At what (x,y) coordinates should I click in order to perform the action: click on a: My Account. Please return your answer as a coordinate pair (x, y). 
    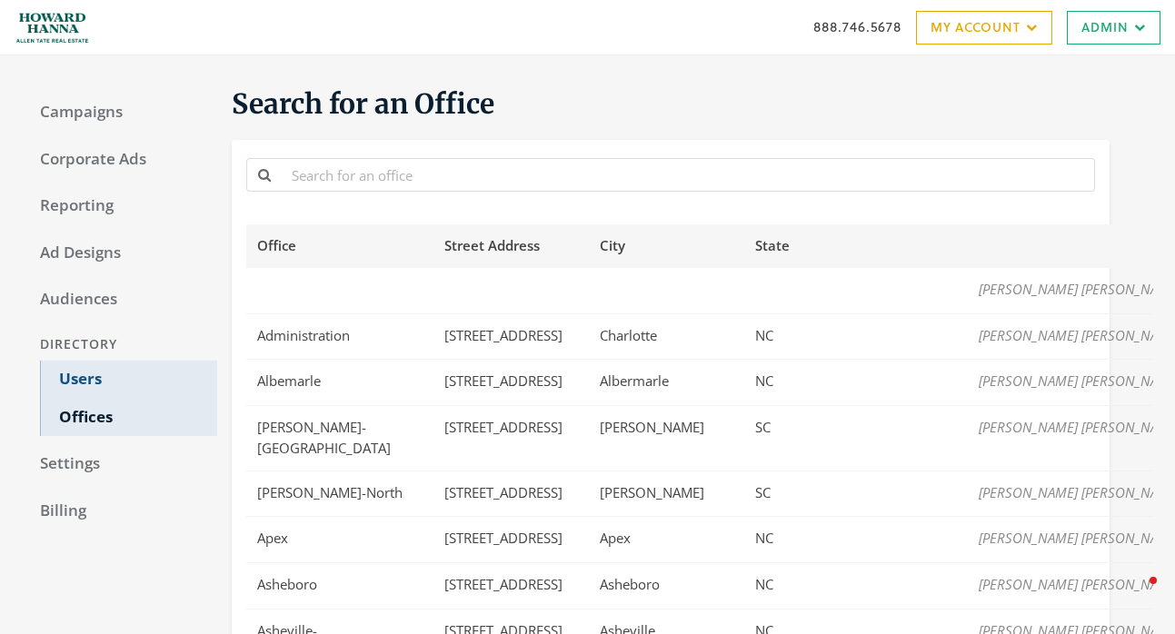
    Looking at the image, I should click on (984, 27).